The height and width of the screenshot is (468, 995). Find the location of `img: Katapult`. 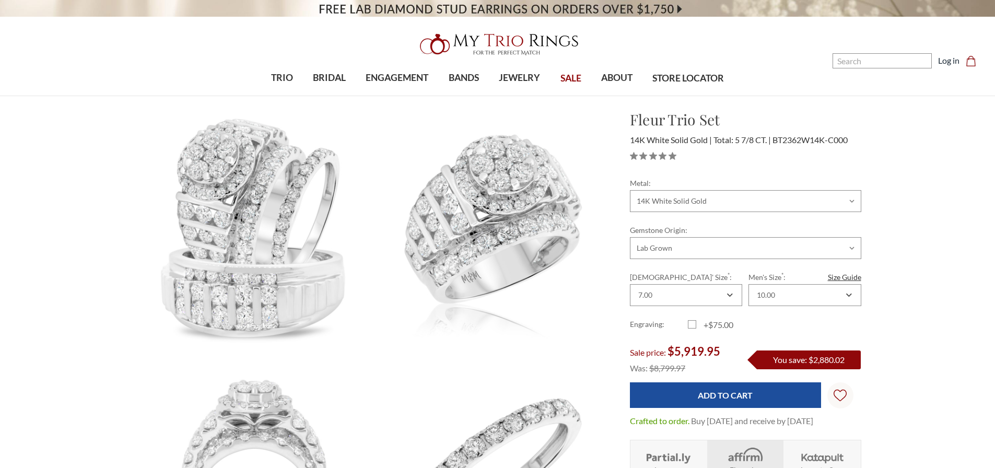

img: Katapult is located at coordinates (822, 455).